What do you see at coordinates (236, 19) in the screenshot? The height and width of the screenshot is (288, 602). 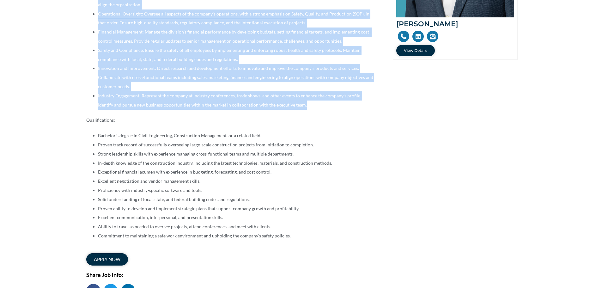 I see `li: Operational Oversight: Oversee all aspects of the company’s operations, with a strong emphasis on...` at bounding box center [236, 19].